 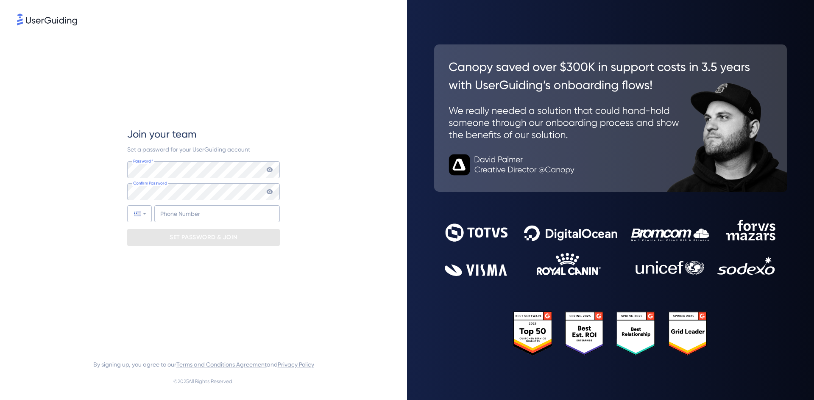 What do you see at coordinates (139, 214) in the screenshot?
I see `div: Greece: + 30` at bounding box center [139, 214].